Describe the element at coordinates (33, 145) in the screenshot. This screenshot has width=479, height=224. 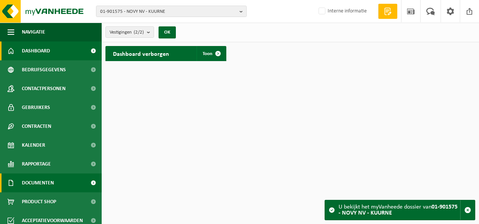
I see `span: Kalender` at that location.